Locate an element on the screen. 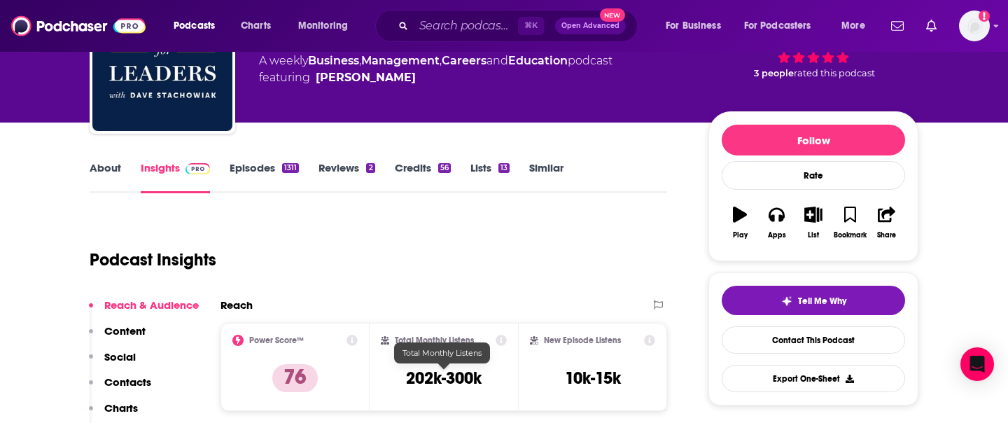  svg: Add a profile image is located at coordinates (984, 16).